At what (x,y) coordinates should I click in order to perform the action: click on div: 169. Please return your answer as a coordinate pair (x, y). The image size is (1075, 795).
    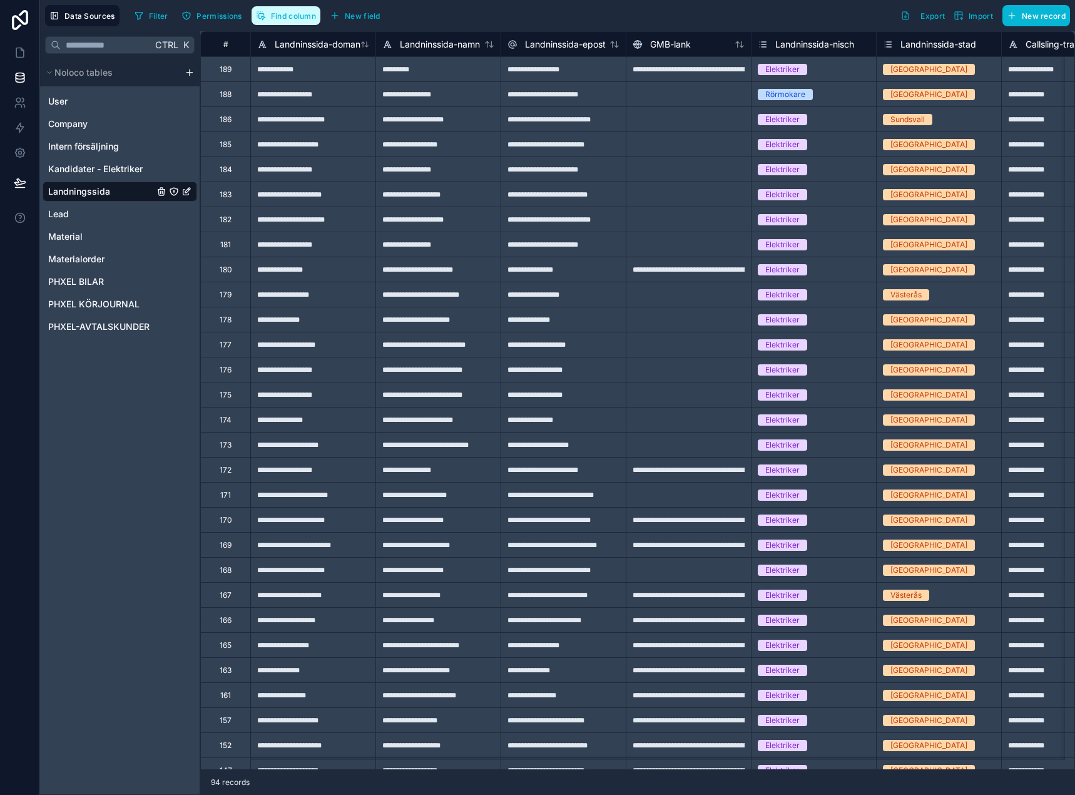
    Looking at the image, I should click on (225, 545).